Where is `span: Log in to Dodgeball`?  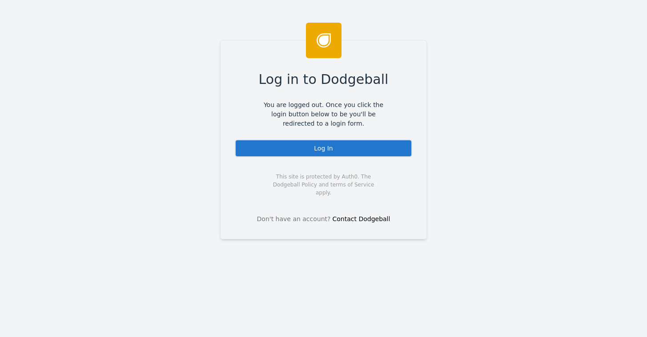 span: Log in to Dodgeball is located at coordinates (323, 79).